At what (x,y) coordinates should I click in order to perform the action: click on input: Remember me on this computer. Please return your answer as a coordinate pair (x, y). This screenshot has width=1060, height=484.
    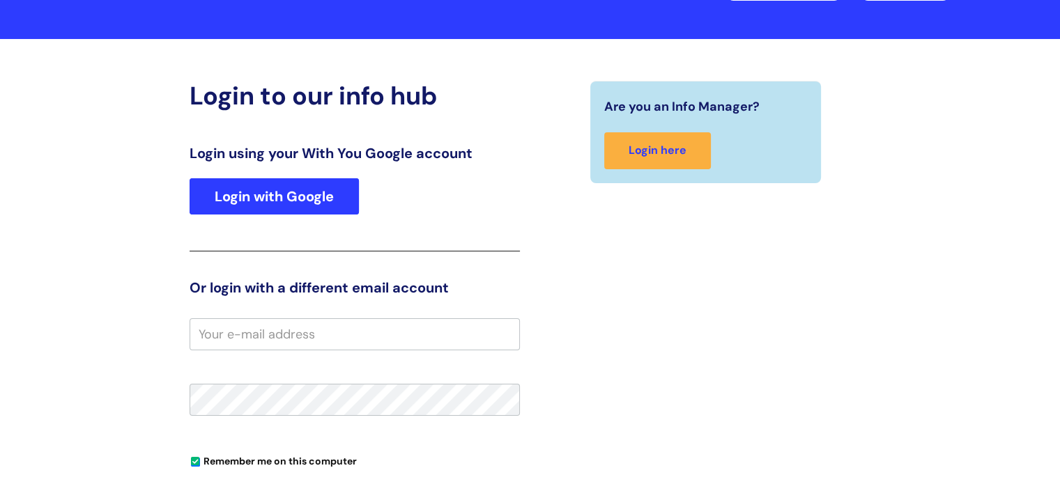
    Looking at the image, I should click on (195, 462).